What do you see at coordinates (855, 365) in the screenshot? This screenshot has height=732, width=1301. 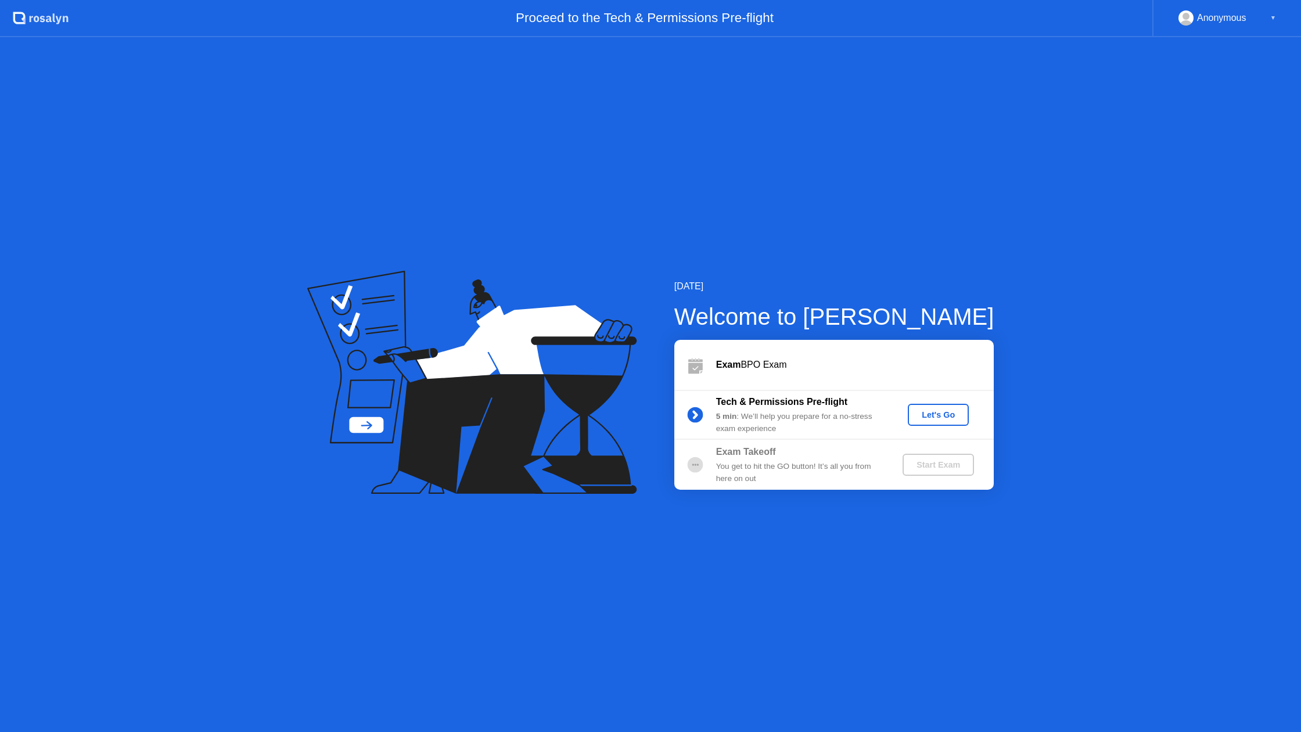 I see `div: BPO Exam` at bounding box center [855, 365].